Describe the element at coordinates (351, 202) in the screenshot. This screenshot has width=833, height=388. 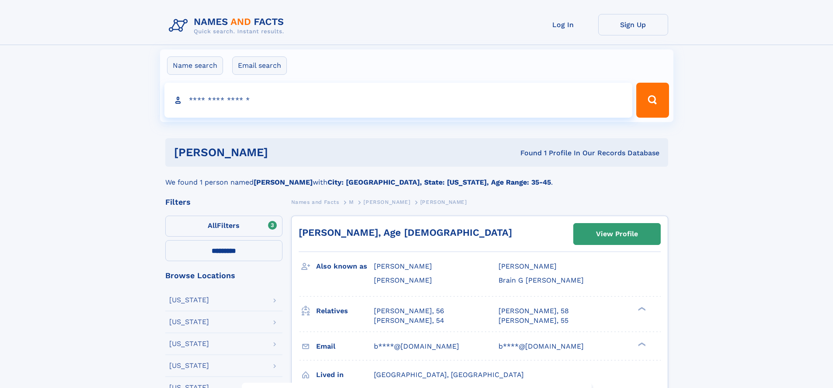
I see `a: M` at that location.